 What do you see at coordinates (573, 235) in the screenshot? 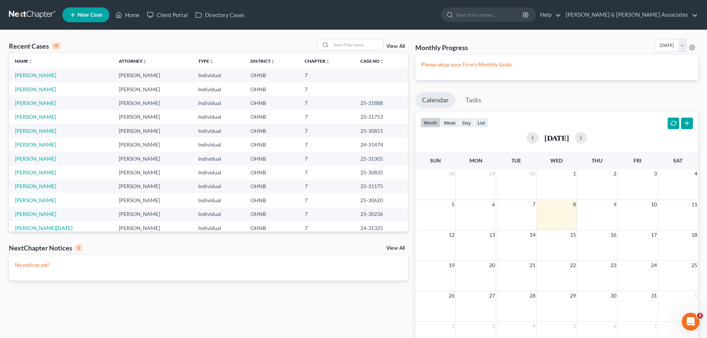
I see `span: 15` at bounding box center [573, 235].